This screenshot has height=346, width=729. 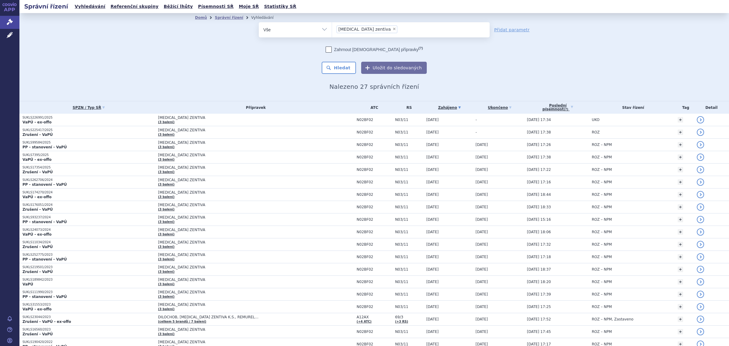 What do you see at coordinates (711, 107) in the screenshot?
I see `th: Detail` at bounding box center [711, 107].